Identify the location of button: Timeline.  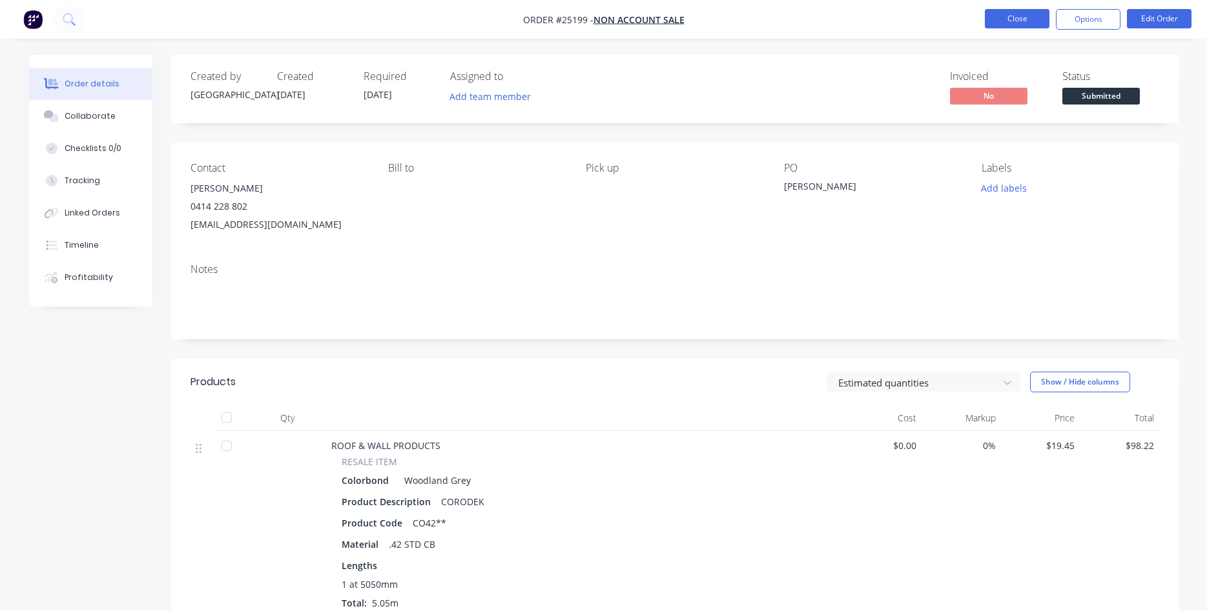
(90, 245).